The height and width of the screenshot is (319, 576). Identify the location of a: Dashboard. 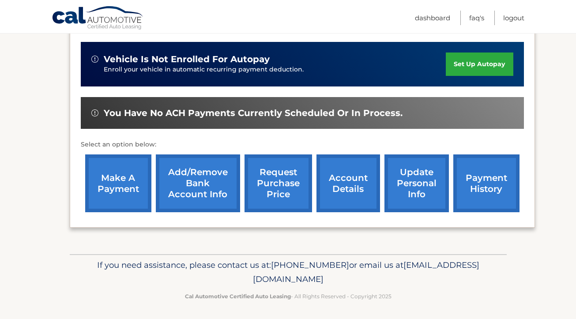
(433, 18).